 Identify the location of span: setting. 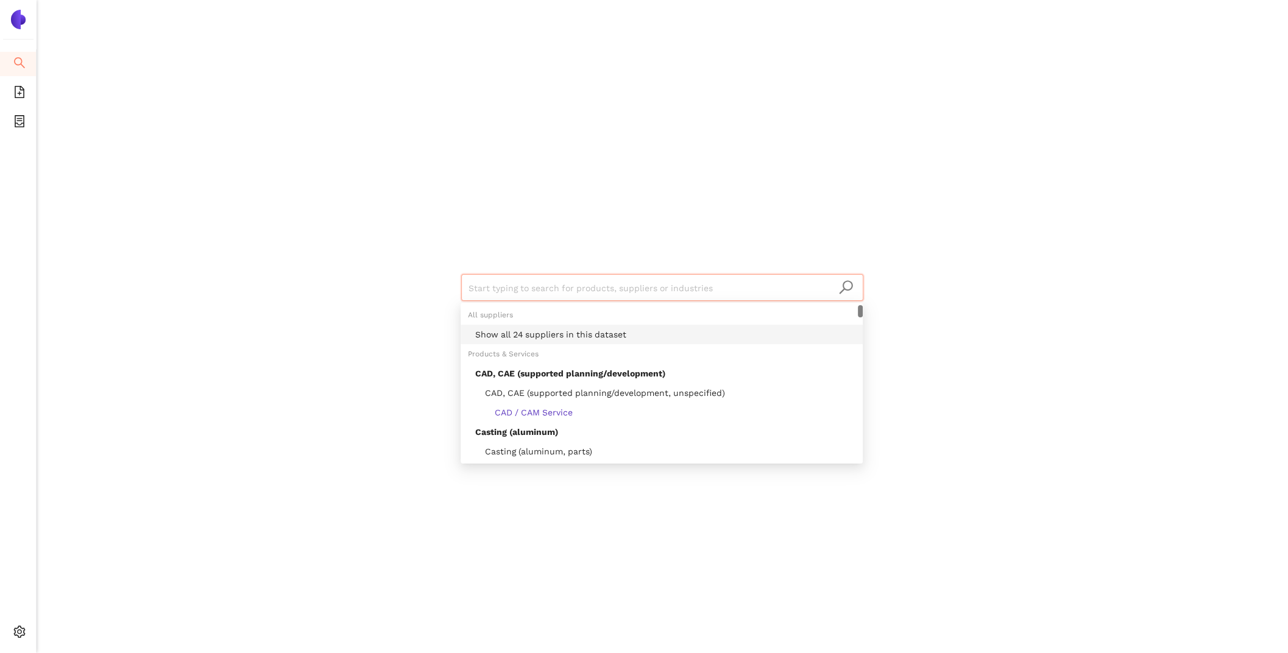
(19, 634).